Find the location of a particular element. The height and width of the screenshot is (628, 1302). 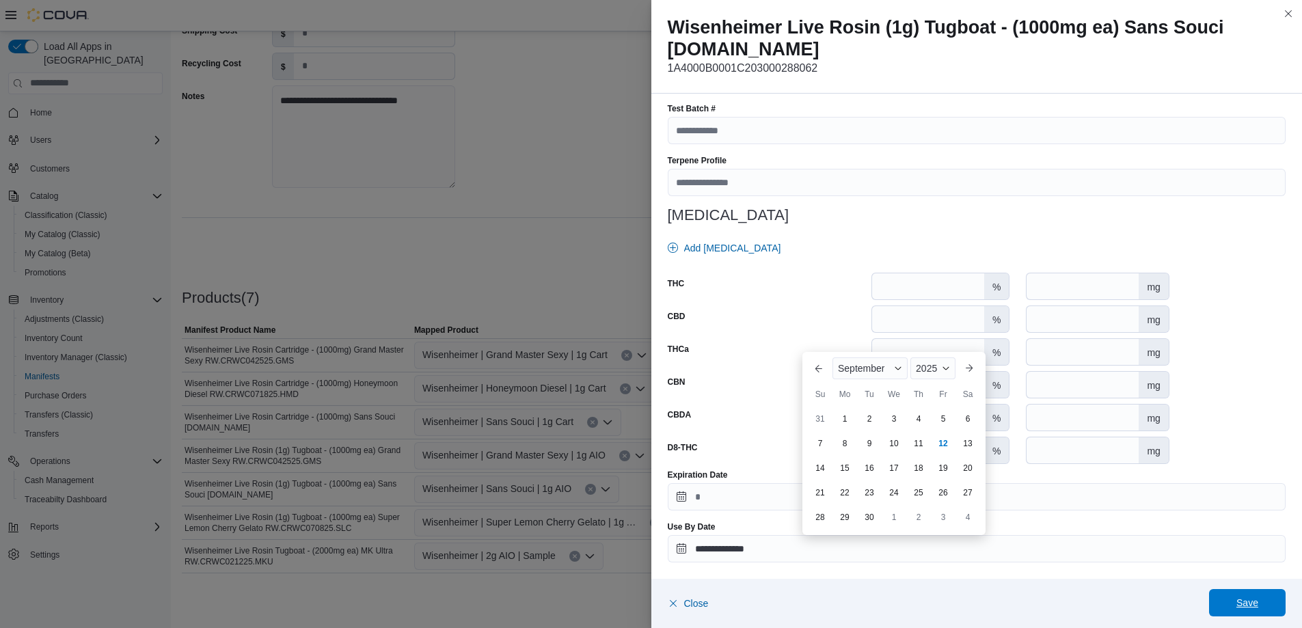

label: THCa is located at coordinates (678, 349).